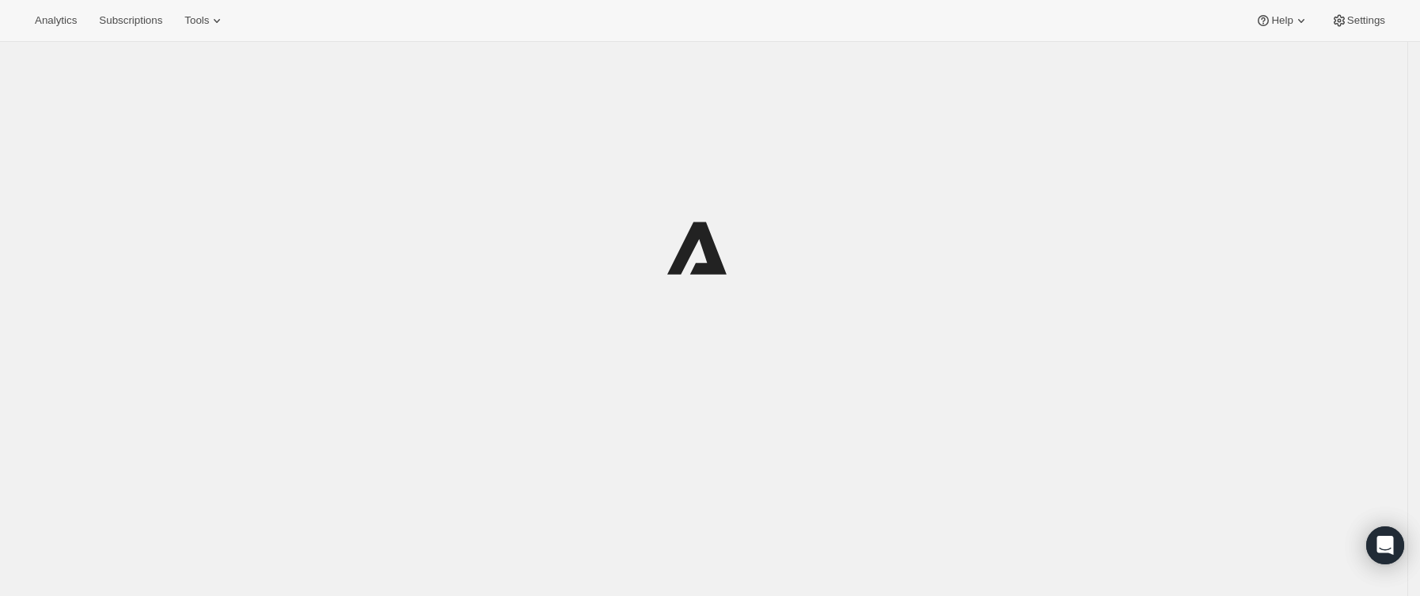 Image resolution: width=1420 pixels, height=596 pixels. I want to click on span: Analytics, so click(55, 21).